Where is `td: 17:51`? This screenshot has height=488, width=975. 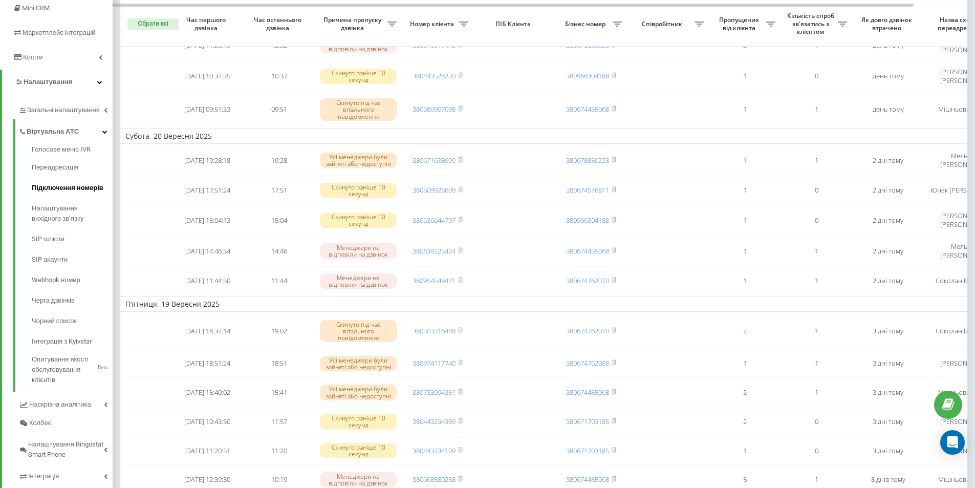
td: 17:51 is located at coordinates (279, 190).